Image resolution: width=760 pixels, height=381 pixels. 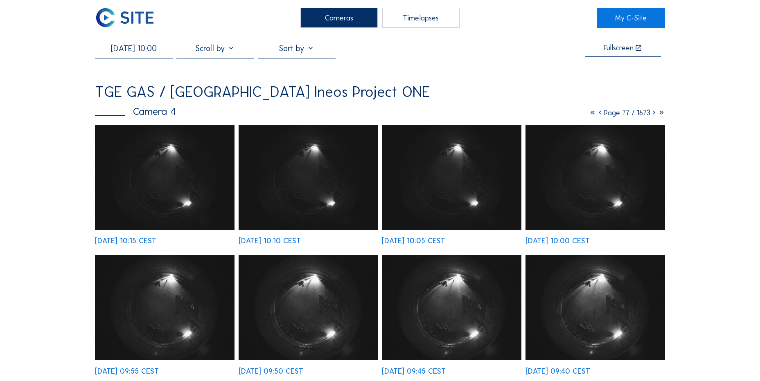 What do you see at coordinates (133, 48) in the screenshot?
I see `input: Search by date 󰅀` at bounding box center [133, 48].